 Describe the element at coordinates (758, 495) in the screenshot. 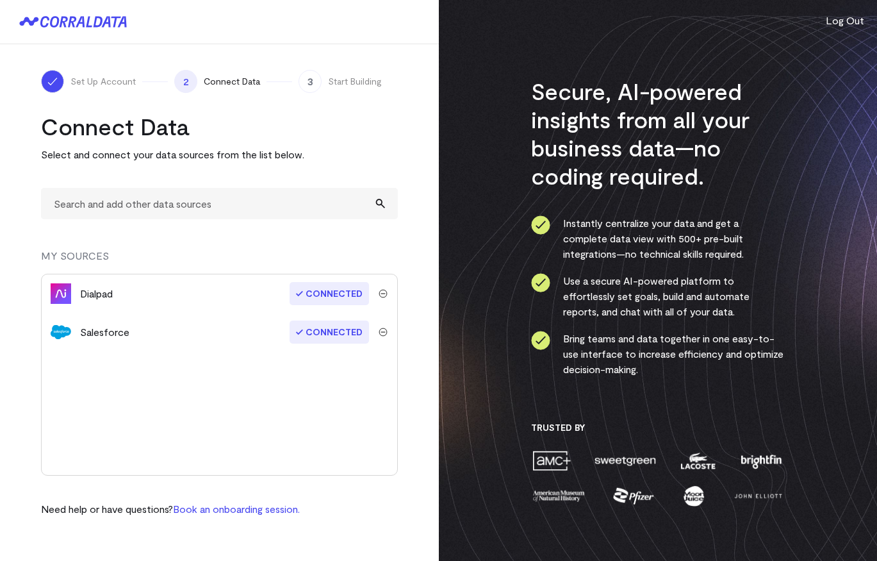

I see `img: john-elliott-25751c40.png` at that location.